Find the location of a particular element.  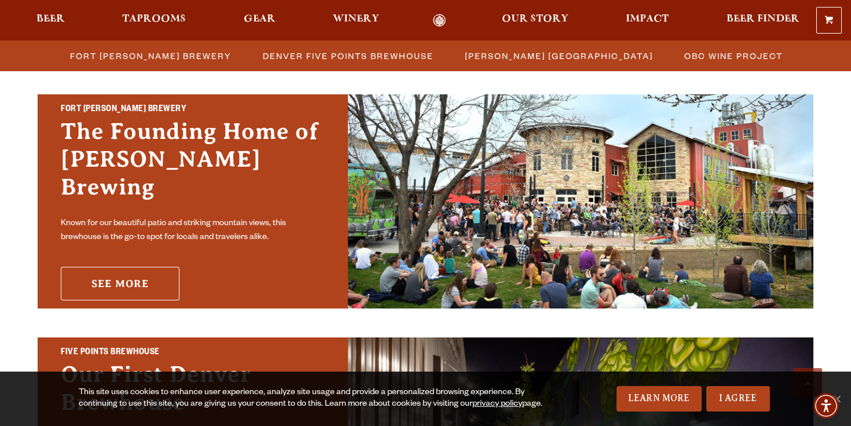

a: Learn More is located at coordinates (659, 399).